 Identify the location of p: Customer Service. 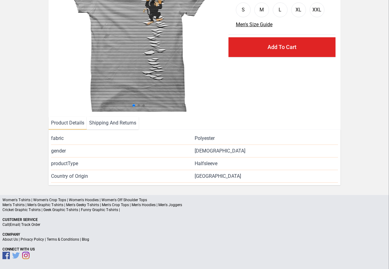
(194, 219).